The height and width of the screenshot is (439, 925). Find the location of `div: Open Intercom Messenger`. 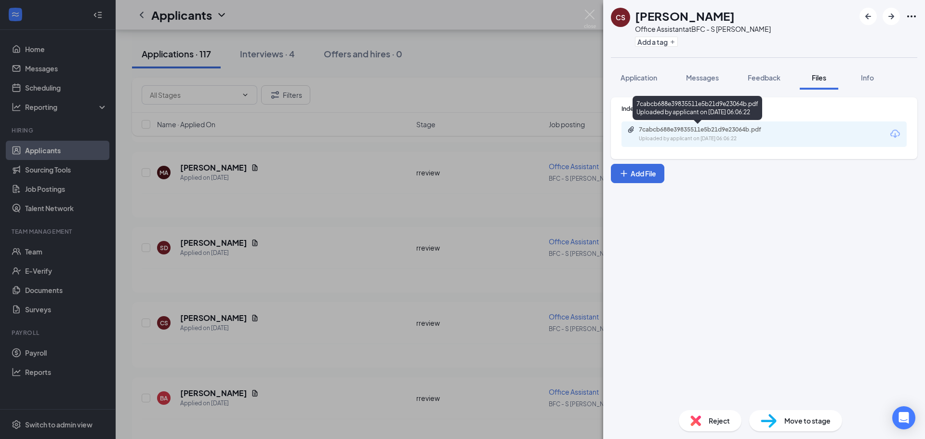

div: Open Intercom Messenger is located at coordinates (904, 418).